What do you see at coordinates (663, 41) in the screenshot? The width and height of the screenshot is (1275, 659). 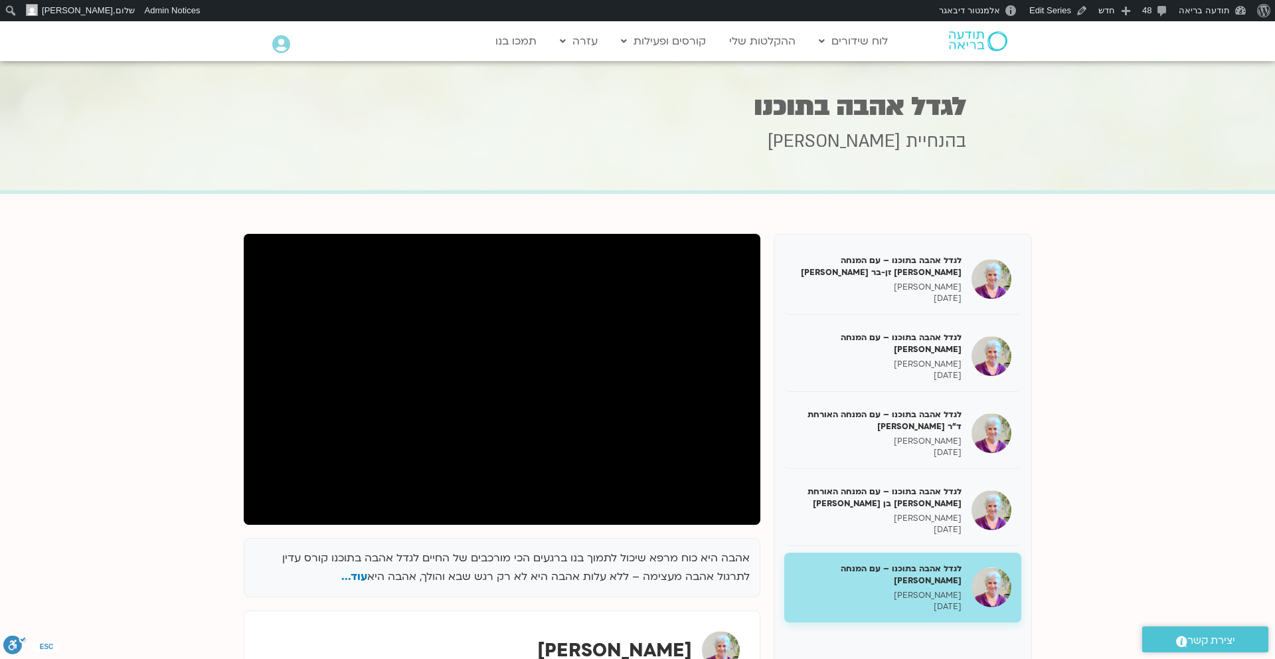 I see `a: קורסים ופעילות` at bounding box center [663, 41].